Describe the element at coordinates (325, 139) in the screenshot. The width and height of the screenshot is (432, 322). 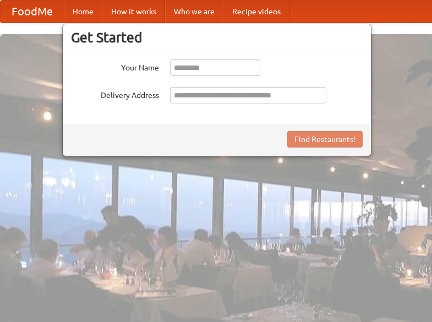
I see `button: Find Restaurants!` at that location.